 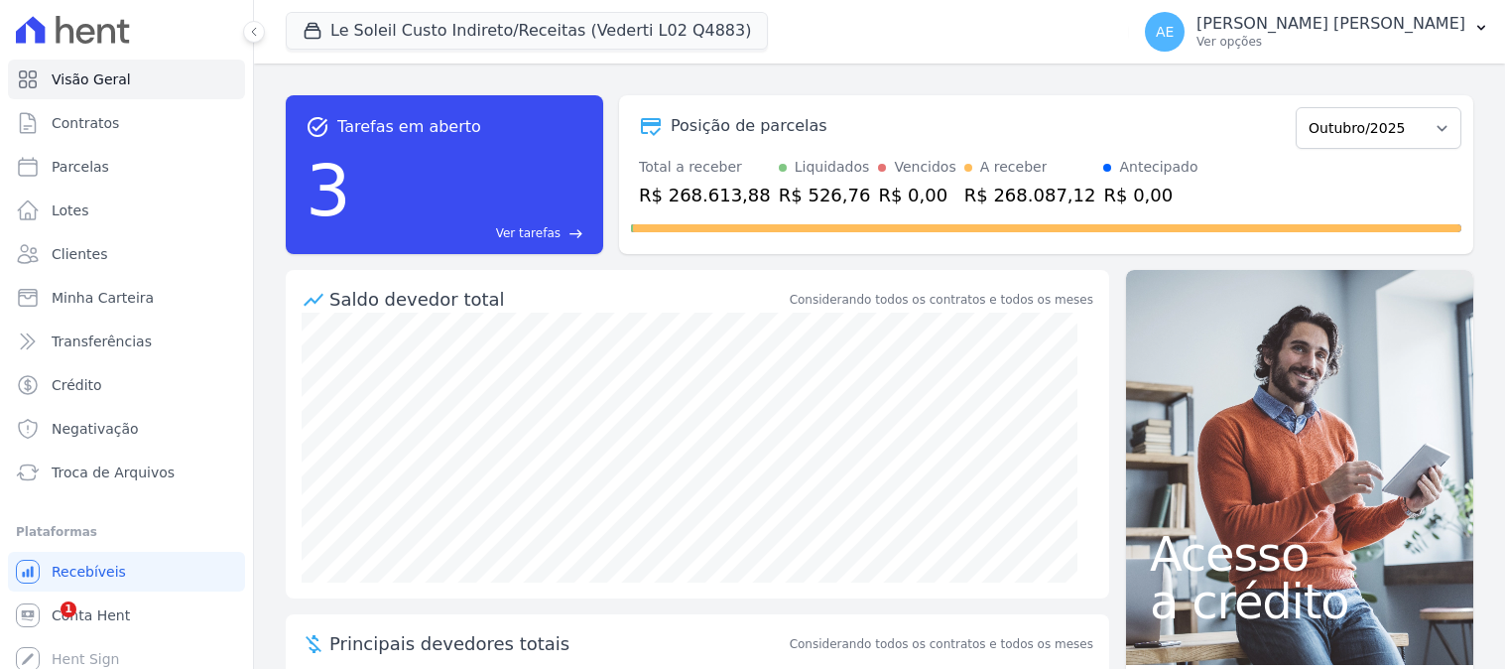 What do you see at coordinates (1014, 167) in the screenshot?
I see `div: A receber` at bounding box center [1014, 167].